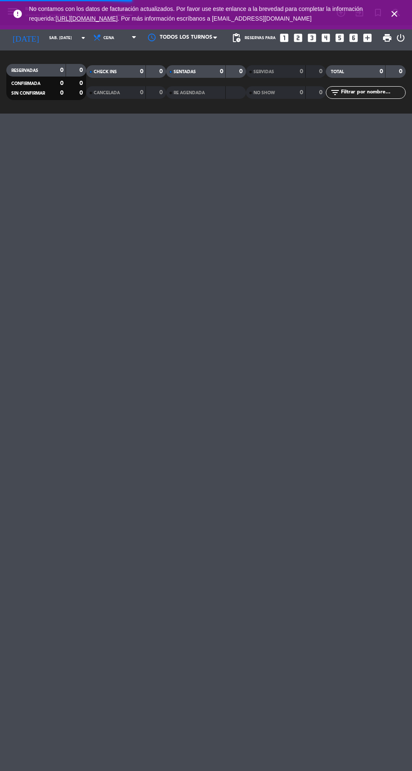  I want to click on span: CHECK INS, so click(105, 72).